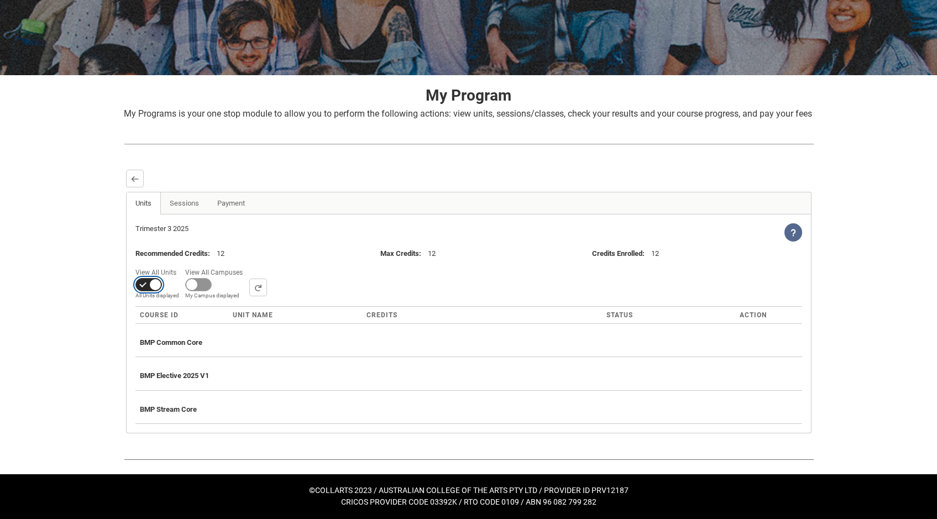 This screenshot has height=519, width=937. Describe the element at coordinates (171, 253) in the screenshot. I see `lightning-formatted-text: Recommended Credits` at that location.